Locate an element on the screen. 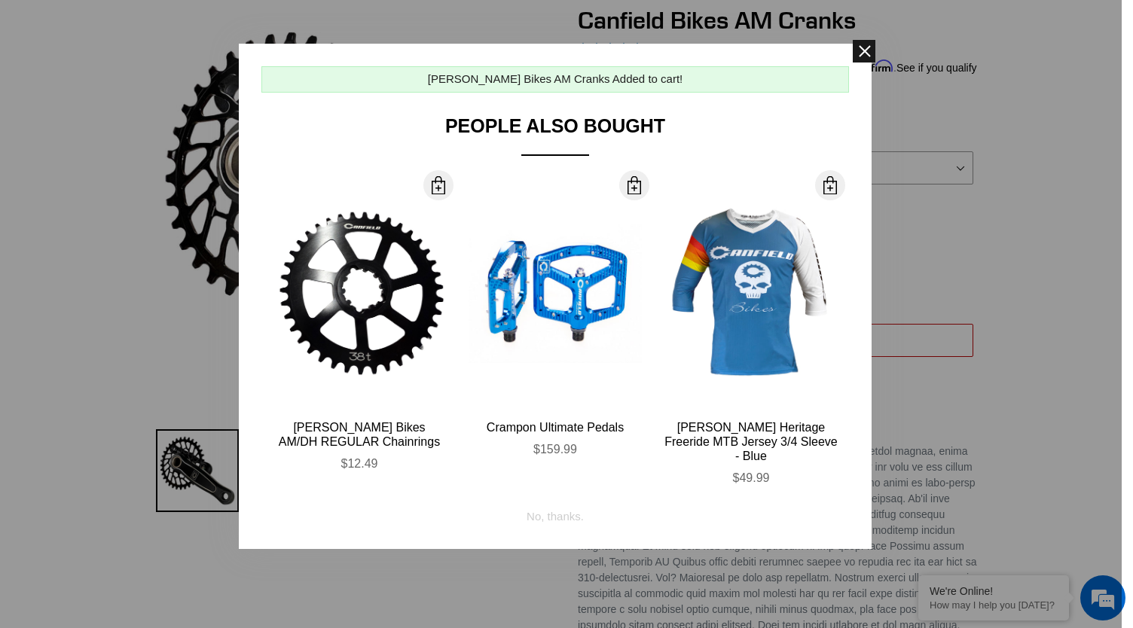 The height and width of the screenshot is (628, 1133). span: $12.49 is located at coordinates (359, 463).